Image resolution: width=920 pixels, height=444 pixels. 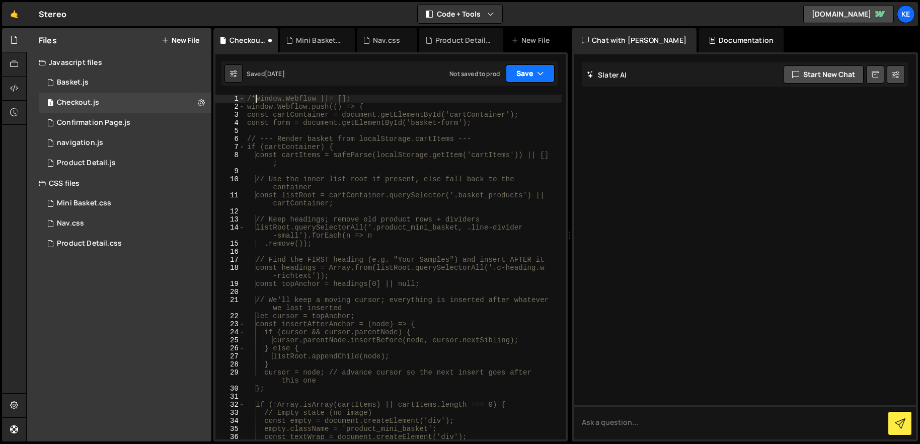 What do you see at coordinates (80, 143) in the screenshot?
I see `div: navigation.js` at bounding box center [80, 143].